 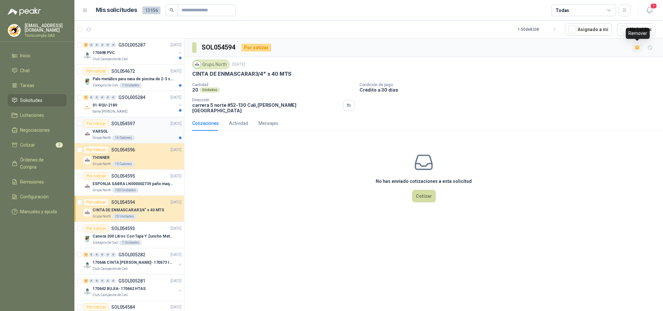 What do you see at coordinates (132, 281) in the screenshot?
I see `p: GSOL005281` at bounding box center [132, 281].